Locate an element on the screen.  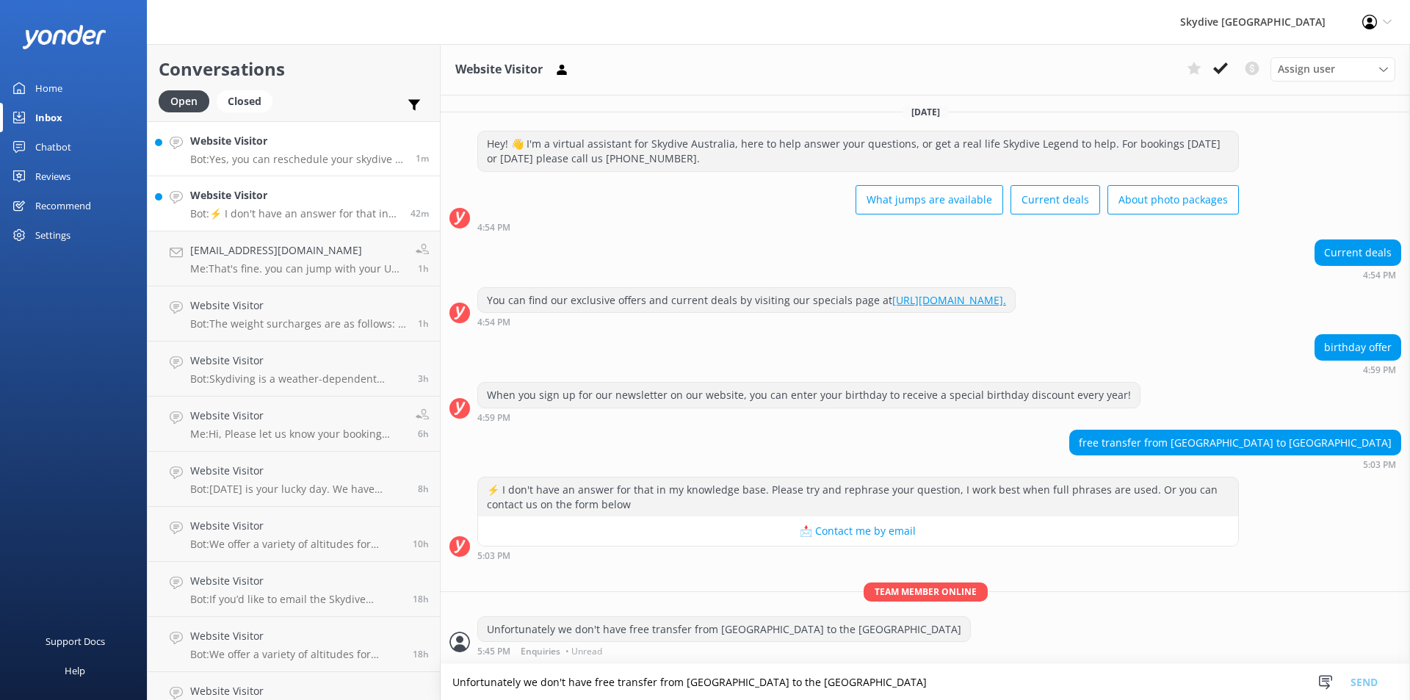
div: Current deals is located at coordinates (1358, 253).